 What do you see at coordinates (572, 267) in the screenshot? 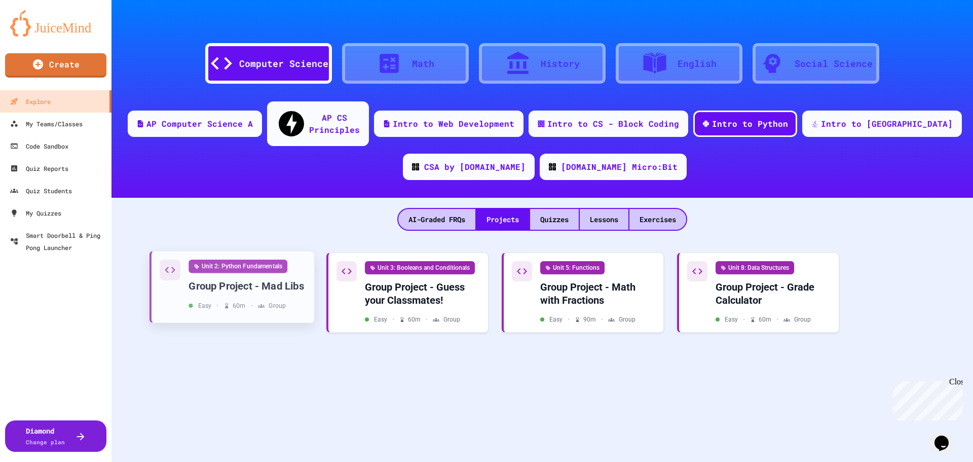
I see `div: Unit 5: Functions` at bounding box center [572, 267].